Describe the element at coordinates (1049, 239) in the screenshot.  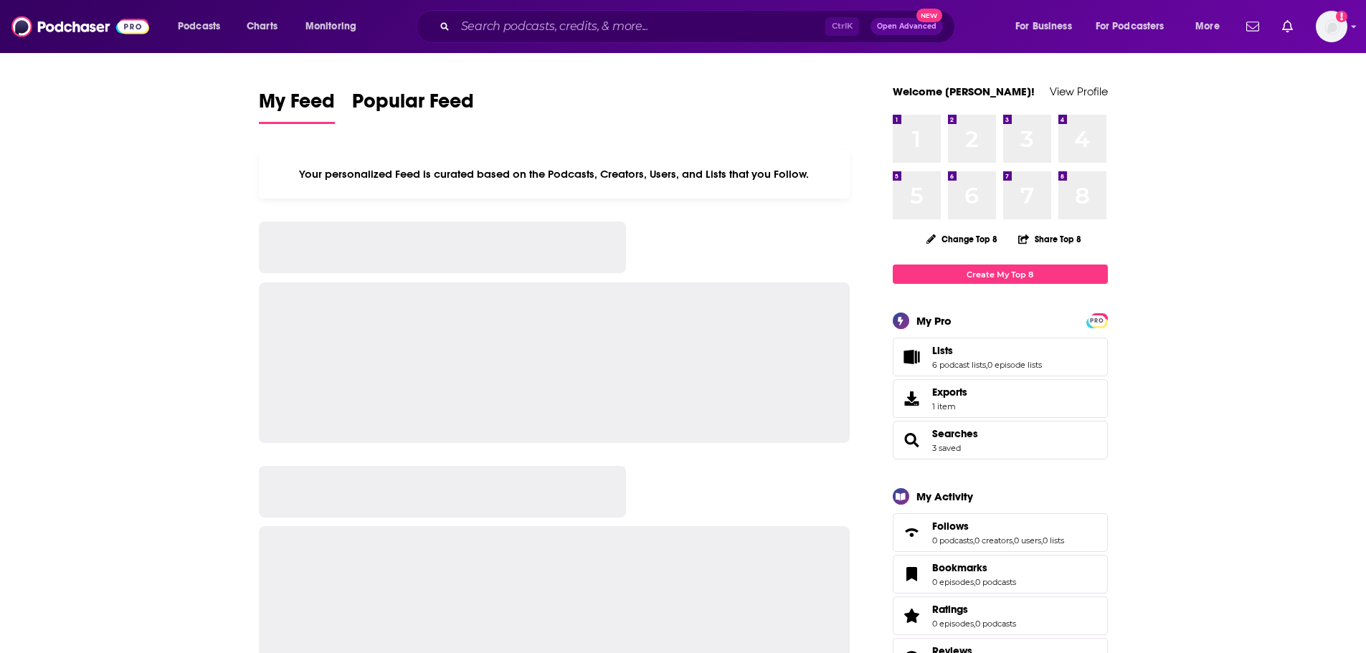
I see `button: Share Top 8` at that location.